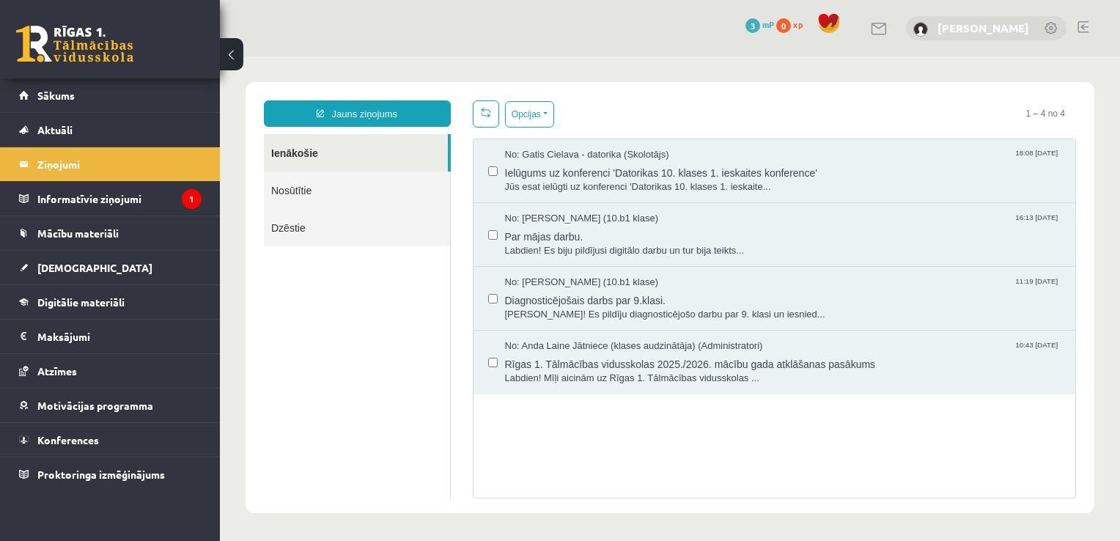  Describe the element at coordinates (101, 474) in the screenshot. I see `span: Proktoringa izmēģinājums` at that location.